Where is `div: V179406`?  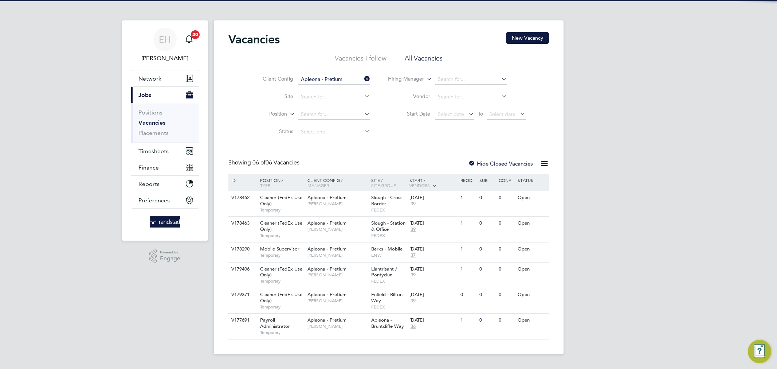 div: V179406 is located at coordinates (242, 269).